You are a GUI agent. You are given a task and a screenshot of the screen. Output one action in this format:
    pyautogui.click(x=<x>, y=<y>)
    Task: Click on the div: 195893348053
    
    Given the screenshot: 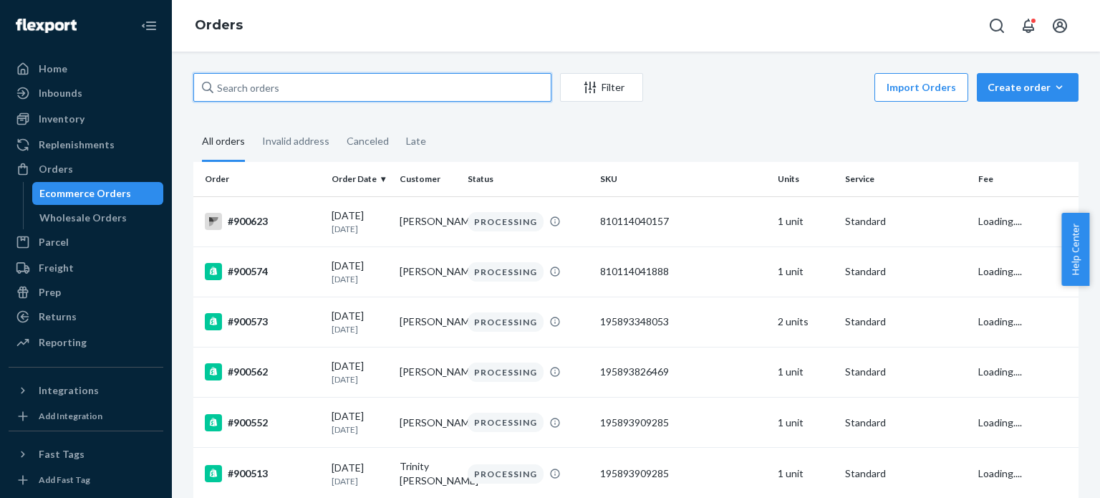 What is the action you would take?
    pyautogui.click(x=683, y=322)
    